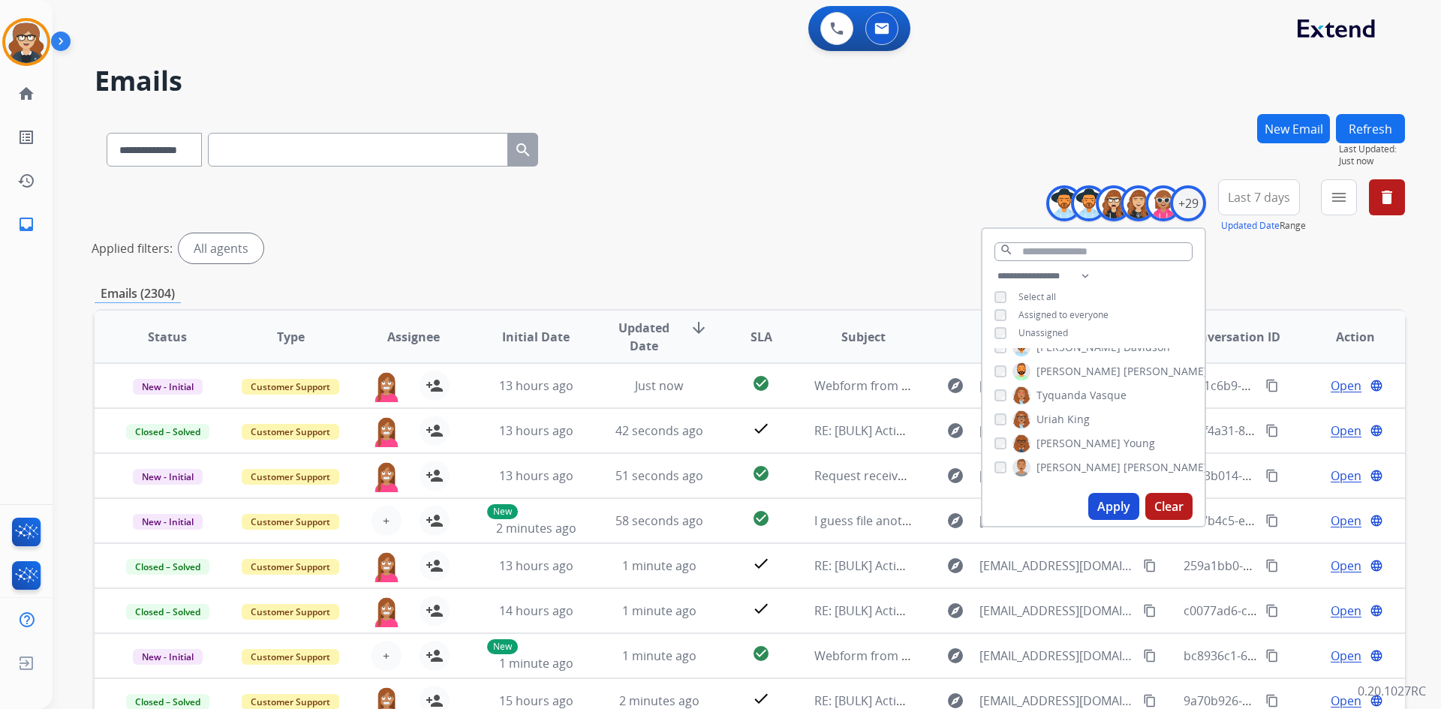 This screenshot has width=1441, height=709. What do you see at coordinates (1036, 476) in the screenshot?
I see `span: Request received] Resolve the issue and log your decision. ͏‌ ͏‌ ͏‌ ͏‌ ͏‌ ͏‌ ͏‌ ͏‌ ͏‌ ͏‌ ͏‌ ͏‌ ͏‌...` at bounding box center [1036, 476].